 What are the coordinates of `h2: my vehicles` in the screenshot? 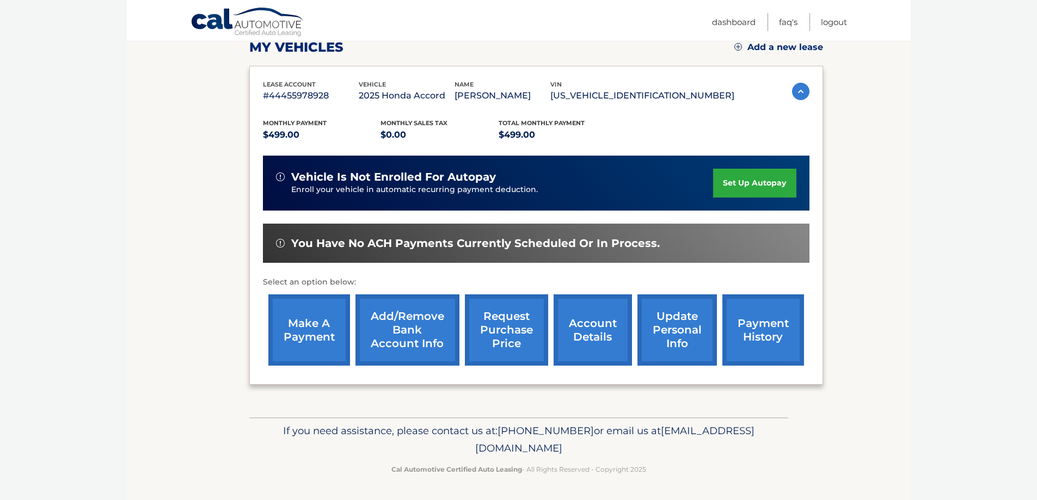 It's located at (296, 47).